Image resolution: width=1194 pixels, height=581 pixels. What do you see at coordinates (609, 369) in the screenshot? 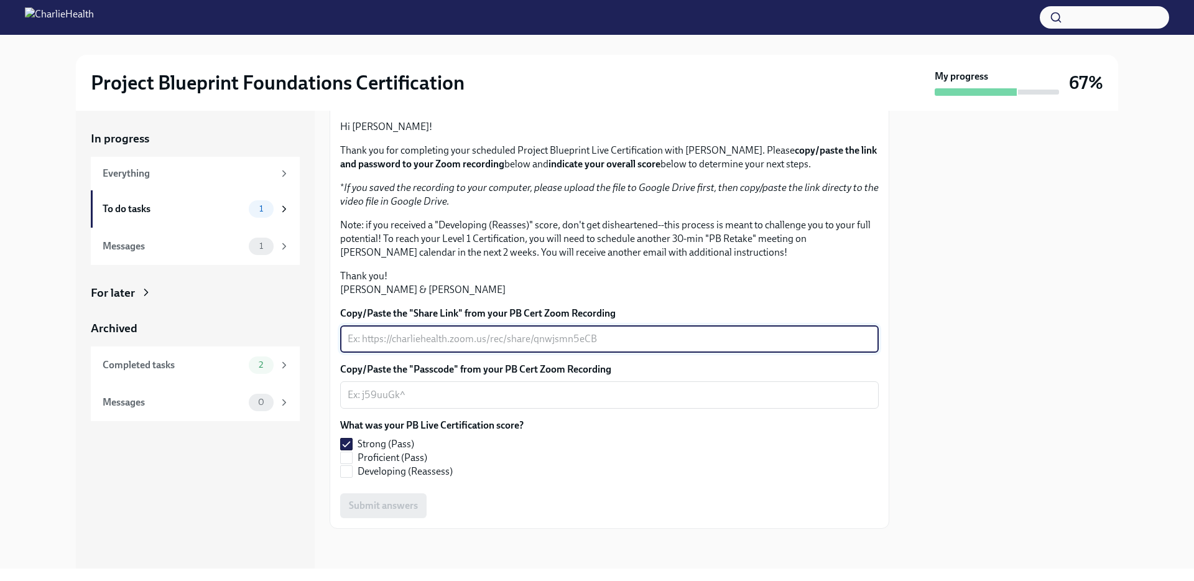
I see `label: Copy/Paste the "Passcode" from your PB Cert Zoom Recording` at bounding box center [609, 369].